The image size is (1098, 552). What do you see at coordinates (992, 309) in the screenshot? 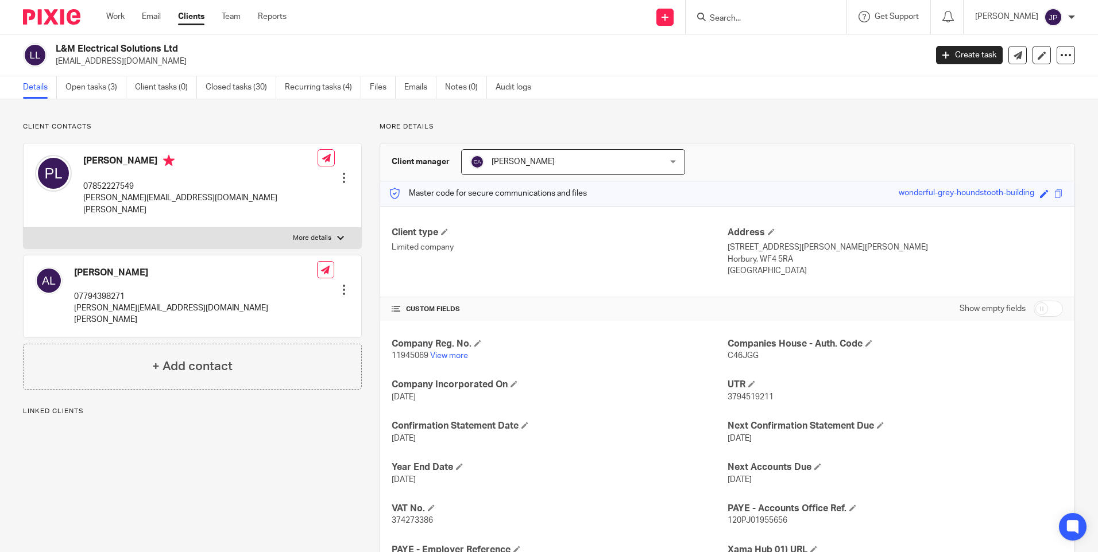
I see `label: Show empty fields` at bounding box center [992, 309].